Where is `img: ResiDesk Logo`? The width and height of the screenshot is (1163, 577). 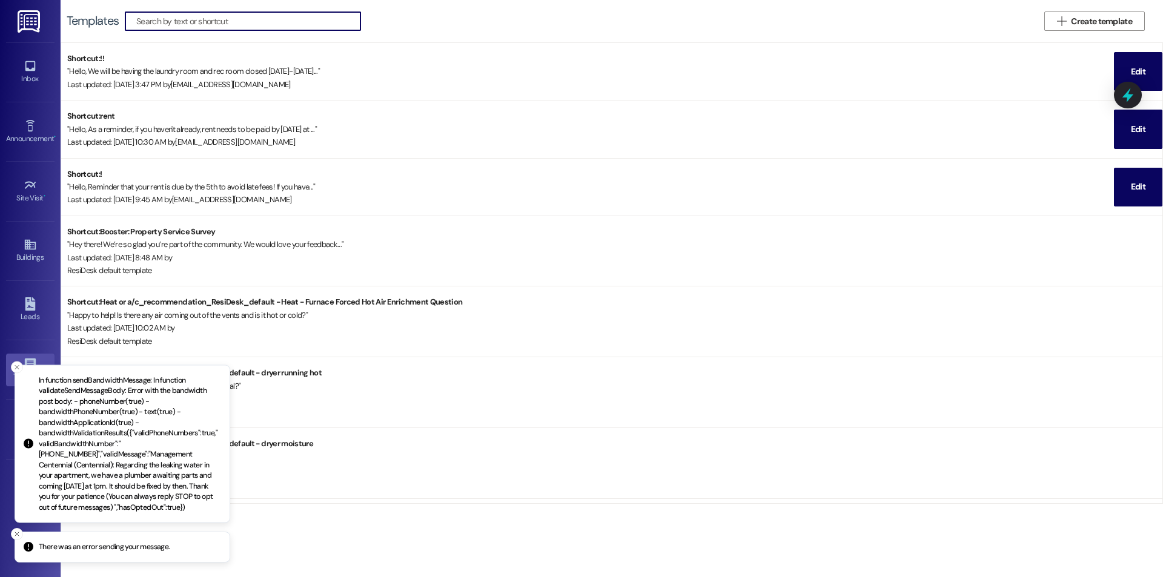 img: ResiDesk Logo is located at coordinates (30, 21).